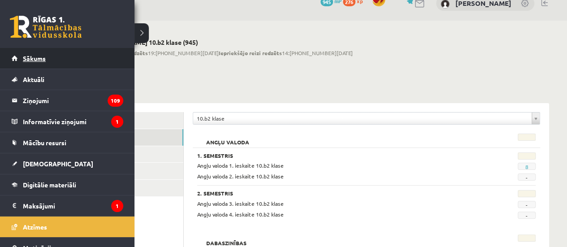 The height and width of the screenshot is (247, 567). What do you see at coordinates (67, 58) in the screenshot?
I see `a: Sākums` at bounding box center [67, 58].